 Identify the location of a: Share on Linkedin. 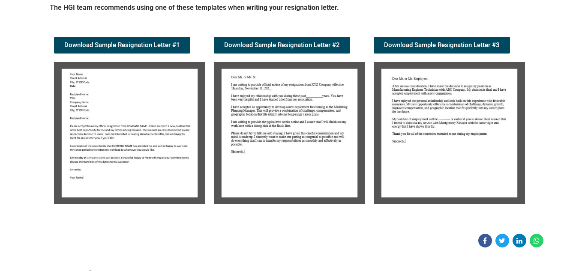
(520, 241).